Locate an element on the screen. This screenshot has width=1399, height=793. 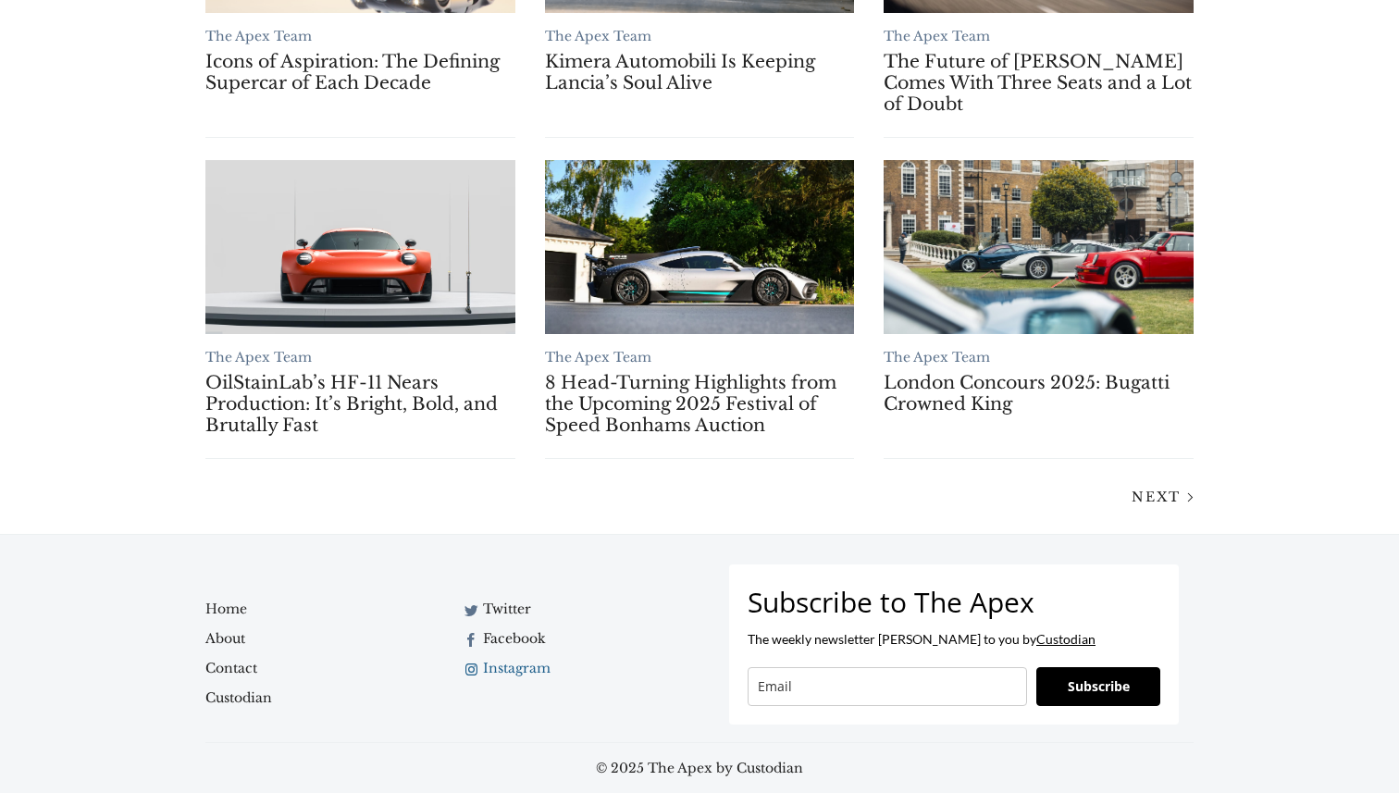
a: Next is located at coordinates (1155, 496).